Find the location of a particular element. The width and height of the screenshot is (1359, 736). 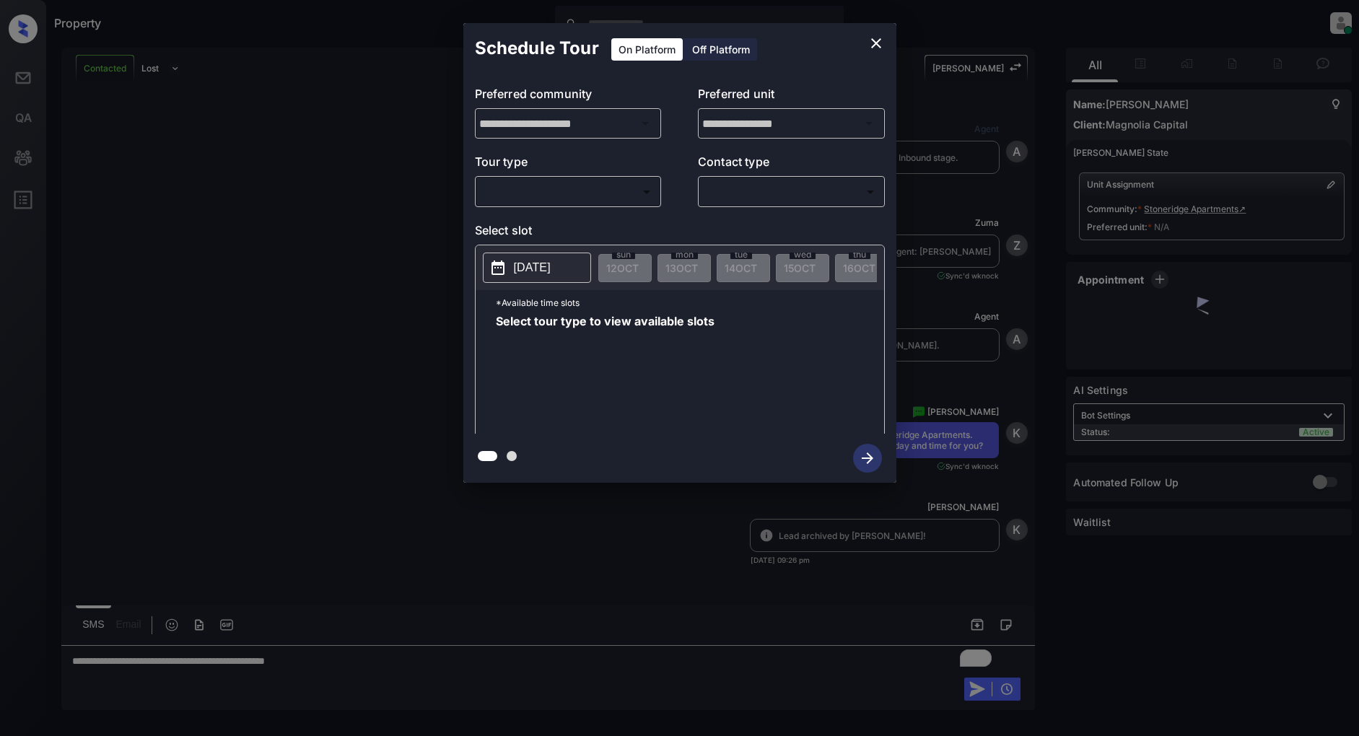

p: Select slot is located at coordinates (680, 233).